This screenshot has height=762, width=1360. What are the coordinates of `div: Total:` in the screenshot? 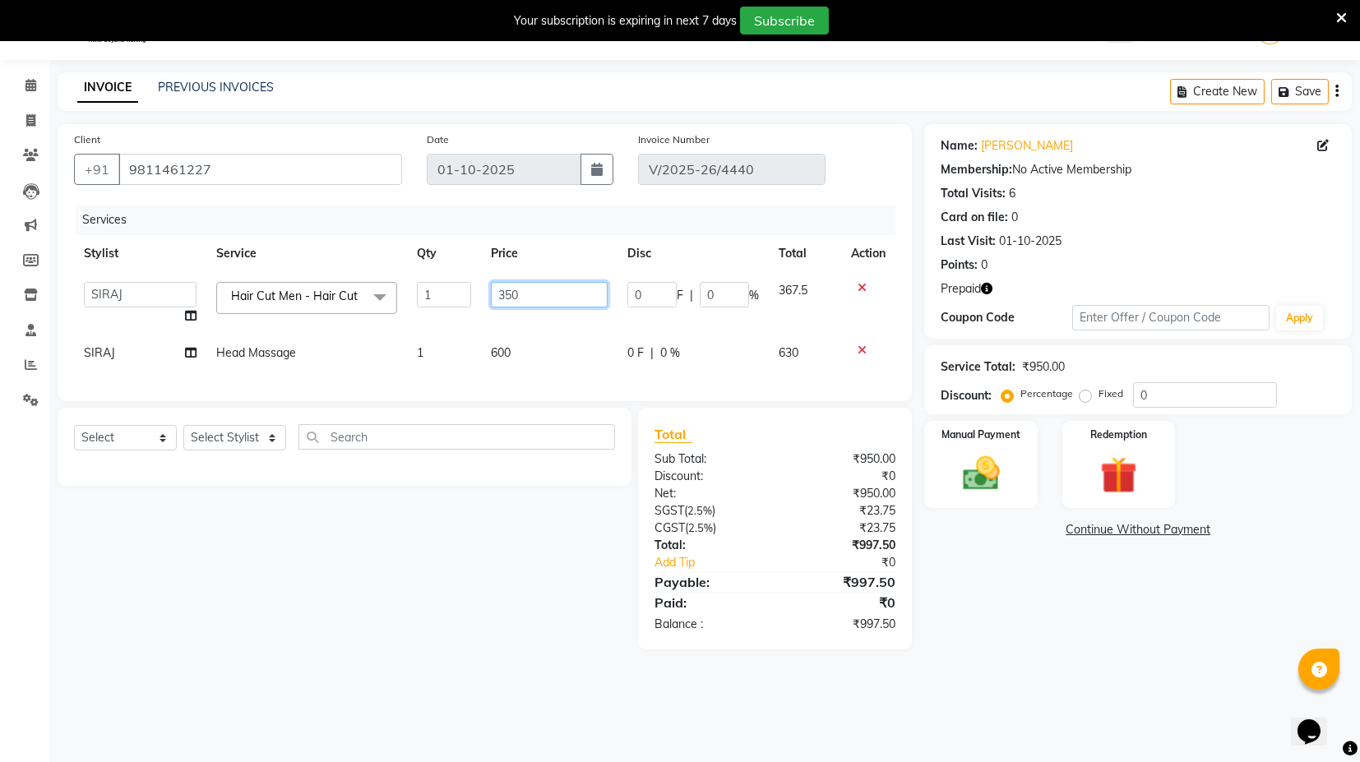 It's located at (709, 545).